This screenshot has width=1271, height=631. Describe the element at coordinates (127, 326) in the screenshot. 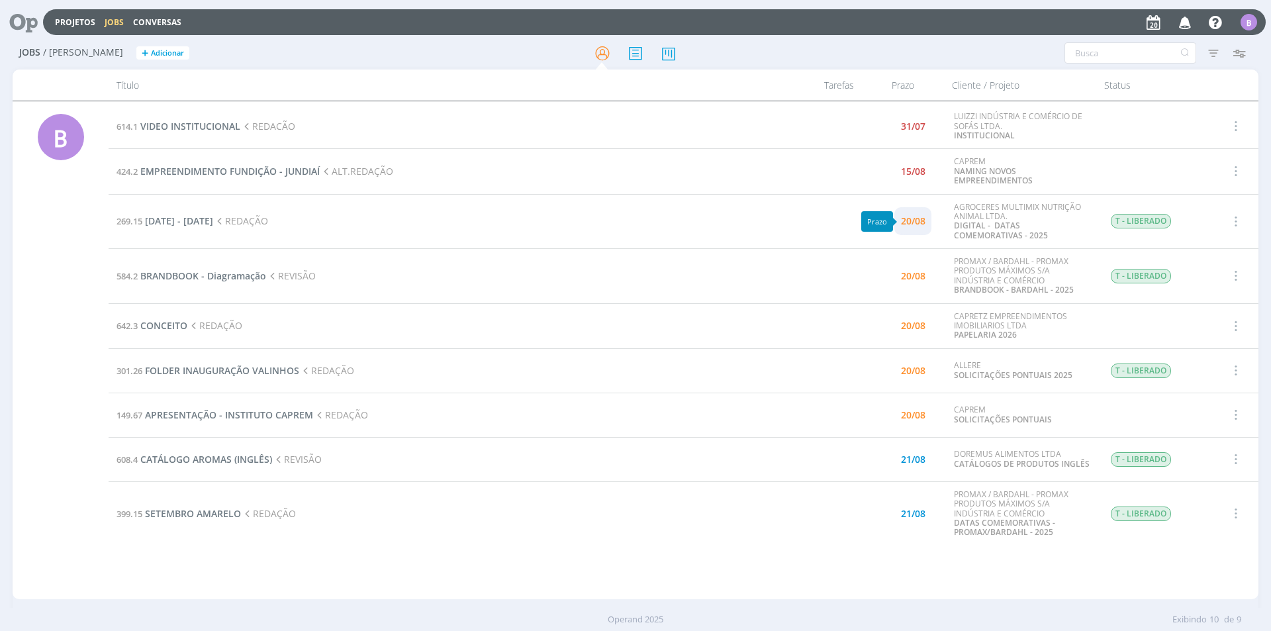

I see `span: 642.3` at that location.